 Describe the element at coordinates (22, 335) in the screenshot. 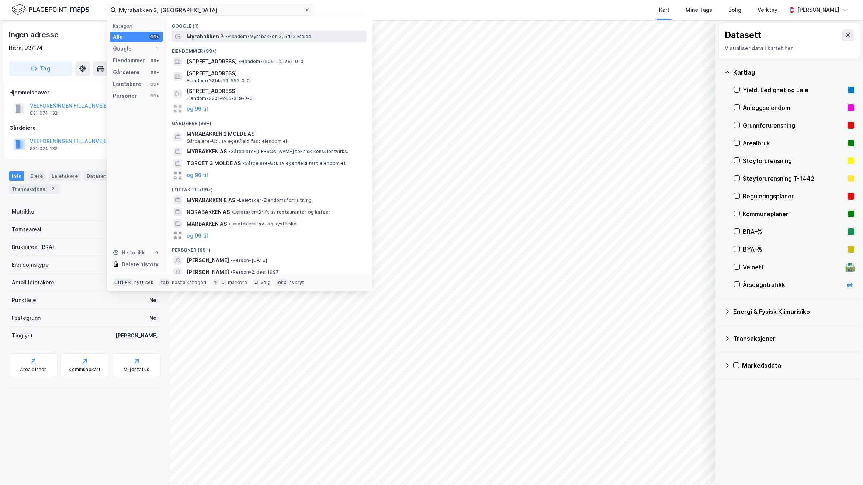

I see `div: Tinglyst` at that location.